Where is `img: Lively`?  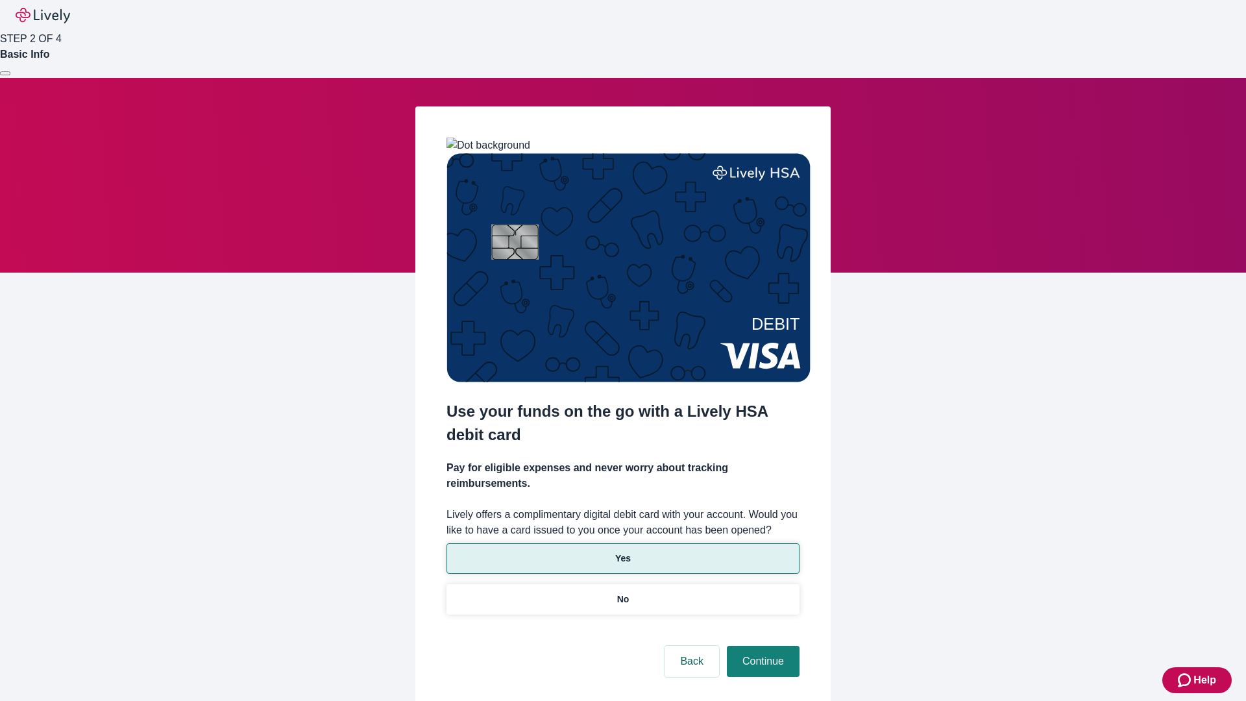
img: Lively is located at coordinates (43, 16).